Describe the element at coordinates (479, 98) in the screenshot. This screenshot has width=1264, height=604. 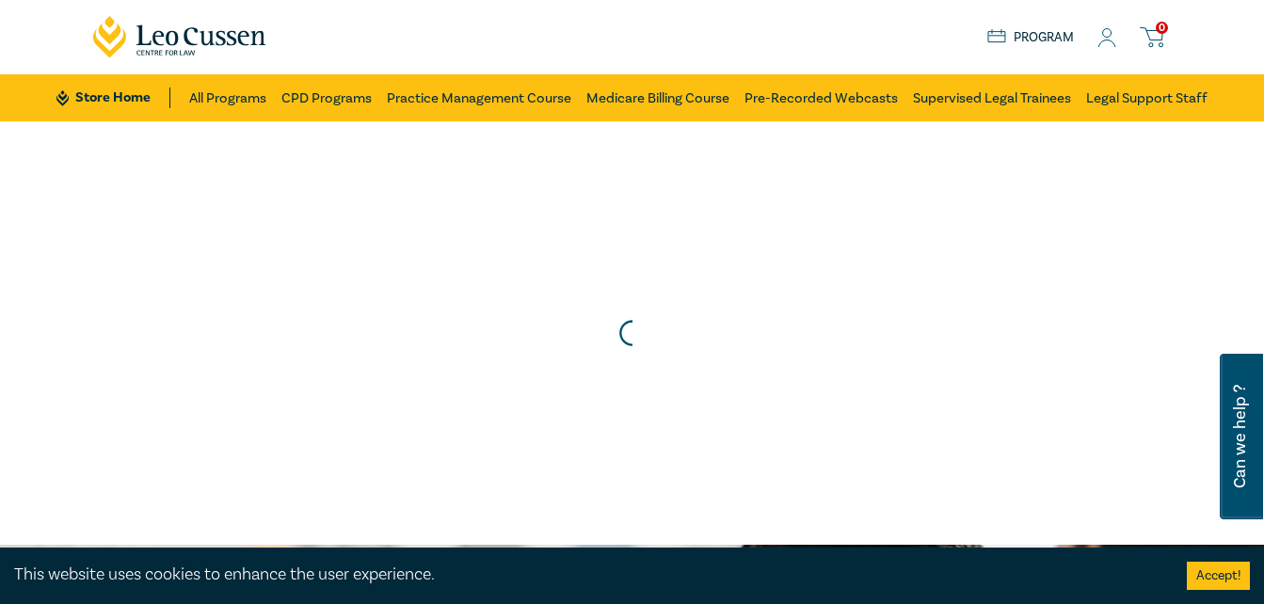
I see `a: Practice Management Course` at that location.